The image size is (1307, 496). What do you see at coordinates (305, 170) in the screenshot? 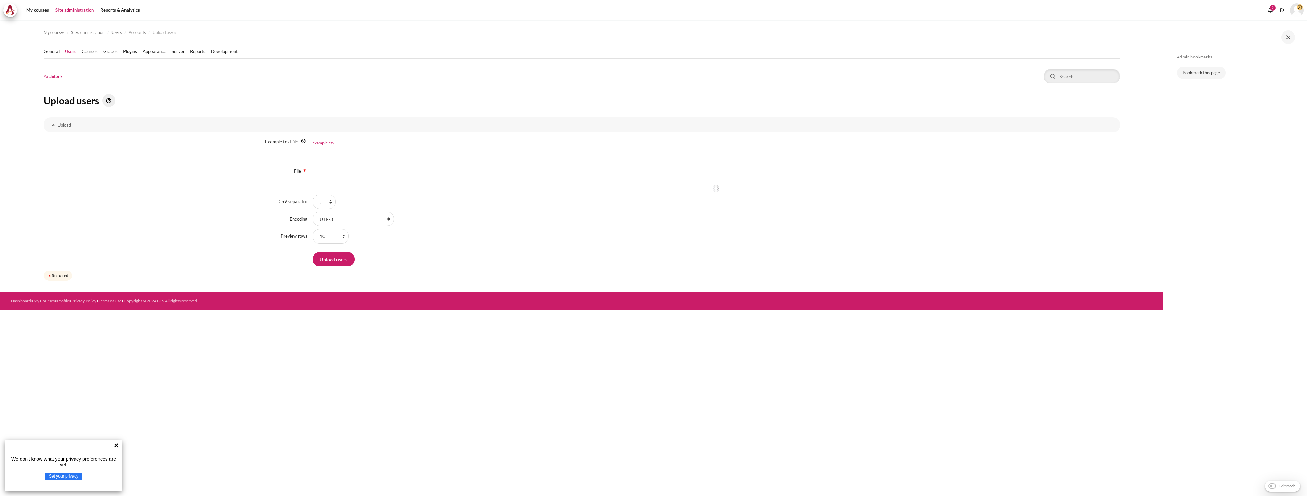
I see `span: Required` at bounding box center [305, 170].